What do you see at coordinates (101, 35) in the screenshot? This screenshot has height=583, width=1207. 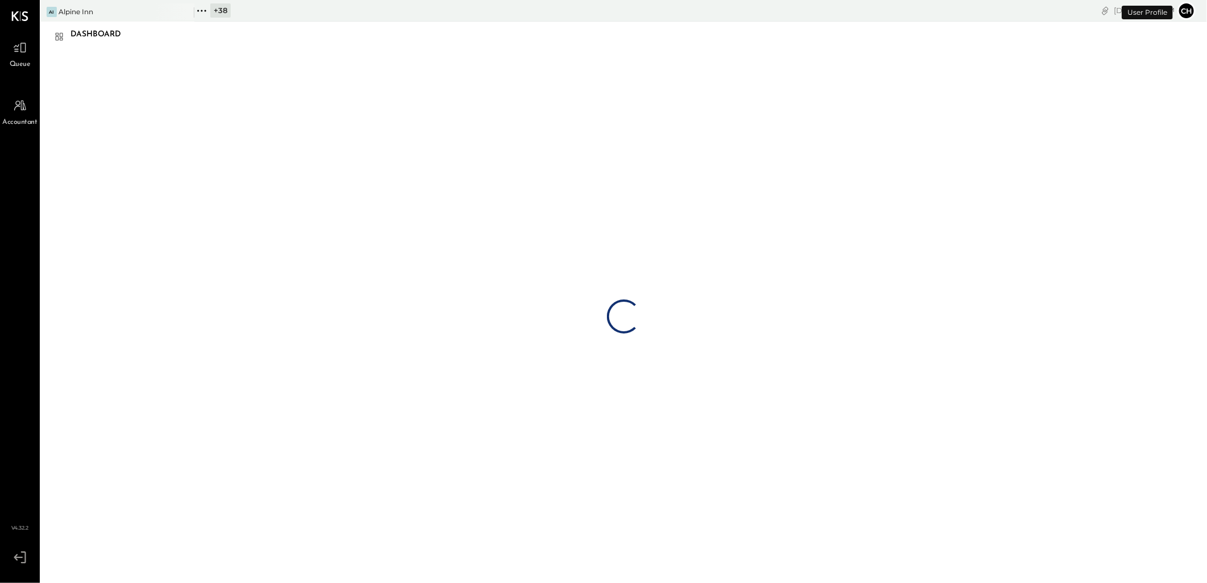 I see `div: Dashboard` at bounding box center [101, 35].